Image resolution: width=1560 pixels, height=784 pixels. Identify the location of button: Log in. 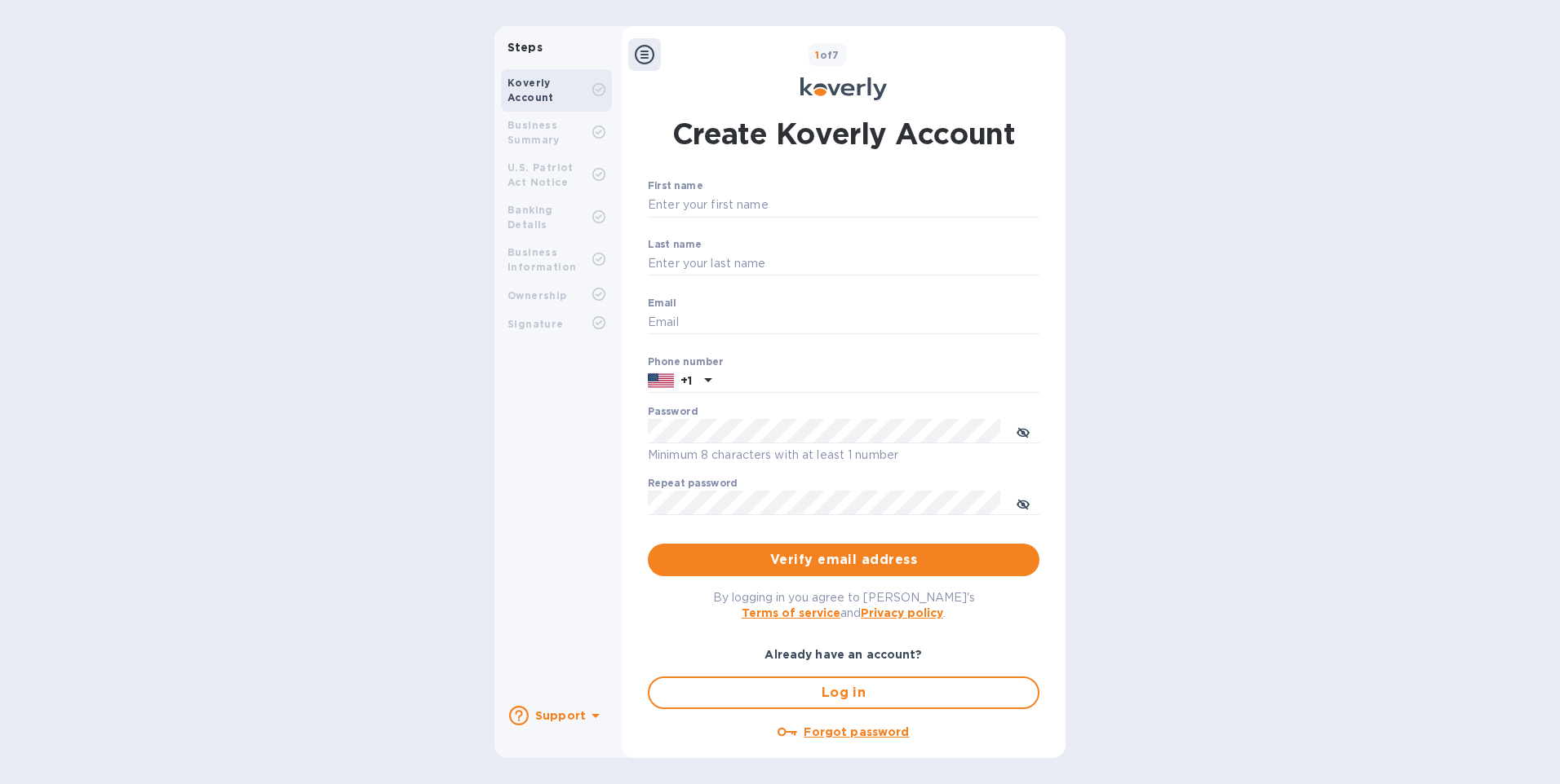
(843, 693).